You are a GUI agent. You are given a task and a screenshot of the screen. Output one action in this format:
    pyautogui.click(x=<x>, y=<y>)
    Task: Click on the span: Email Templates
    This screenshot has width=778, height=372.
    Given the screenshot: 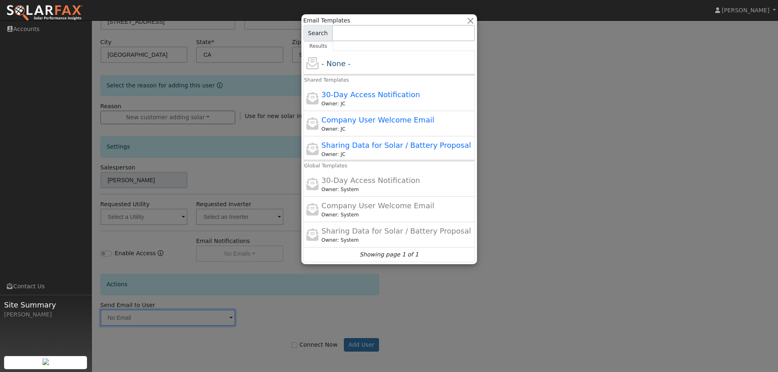 What is the action you would take?
    pyautogui.click(x=327, y=20)
    